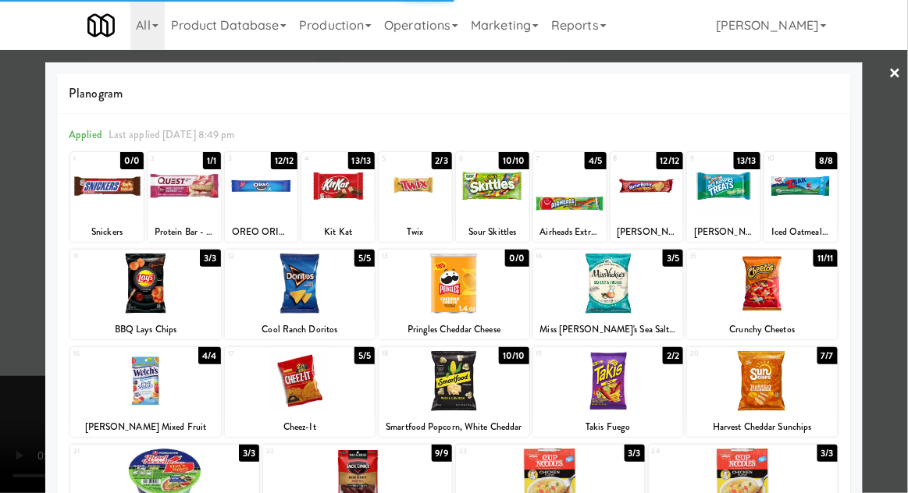 The width and height of the screenshot is (908, 493). I want to click on div: Cheez-It, so click(300, 427).